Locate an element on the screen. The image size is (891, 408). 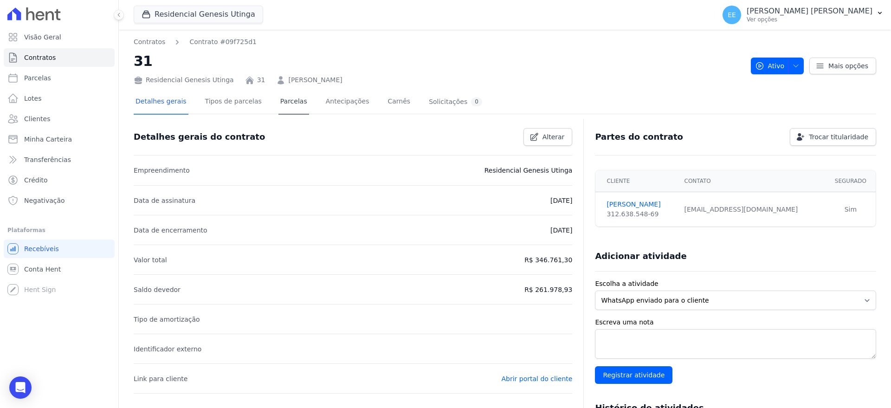
h3: Detalhes gerais do contrato is located at coordinates (199, 137).